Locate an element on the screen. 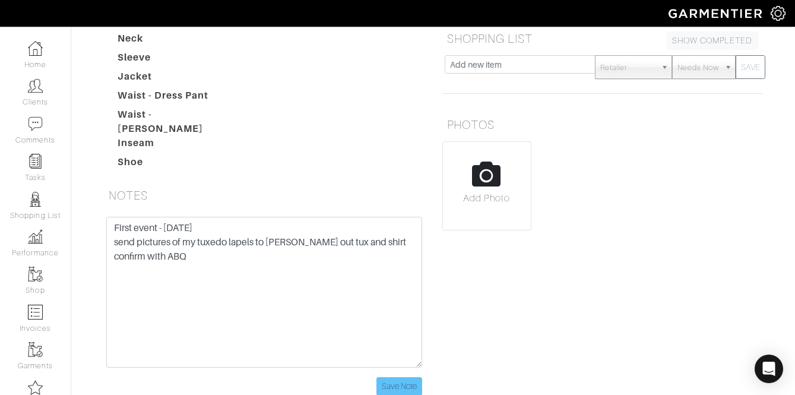  img: stylists-icon-eb353228a002819b7ec25b43dbf5f0378dd9e0616d9560372ff212230b889e62.png is located at coordinates (35, 199).